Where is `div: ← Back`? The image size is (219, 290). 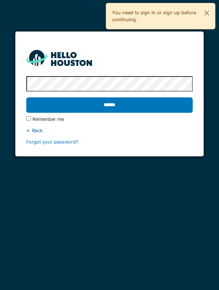
div: ← Back is located at coordinates (110, 130).